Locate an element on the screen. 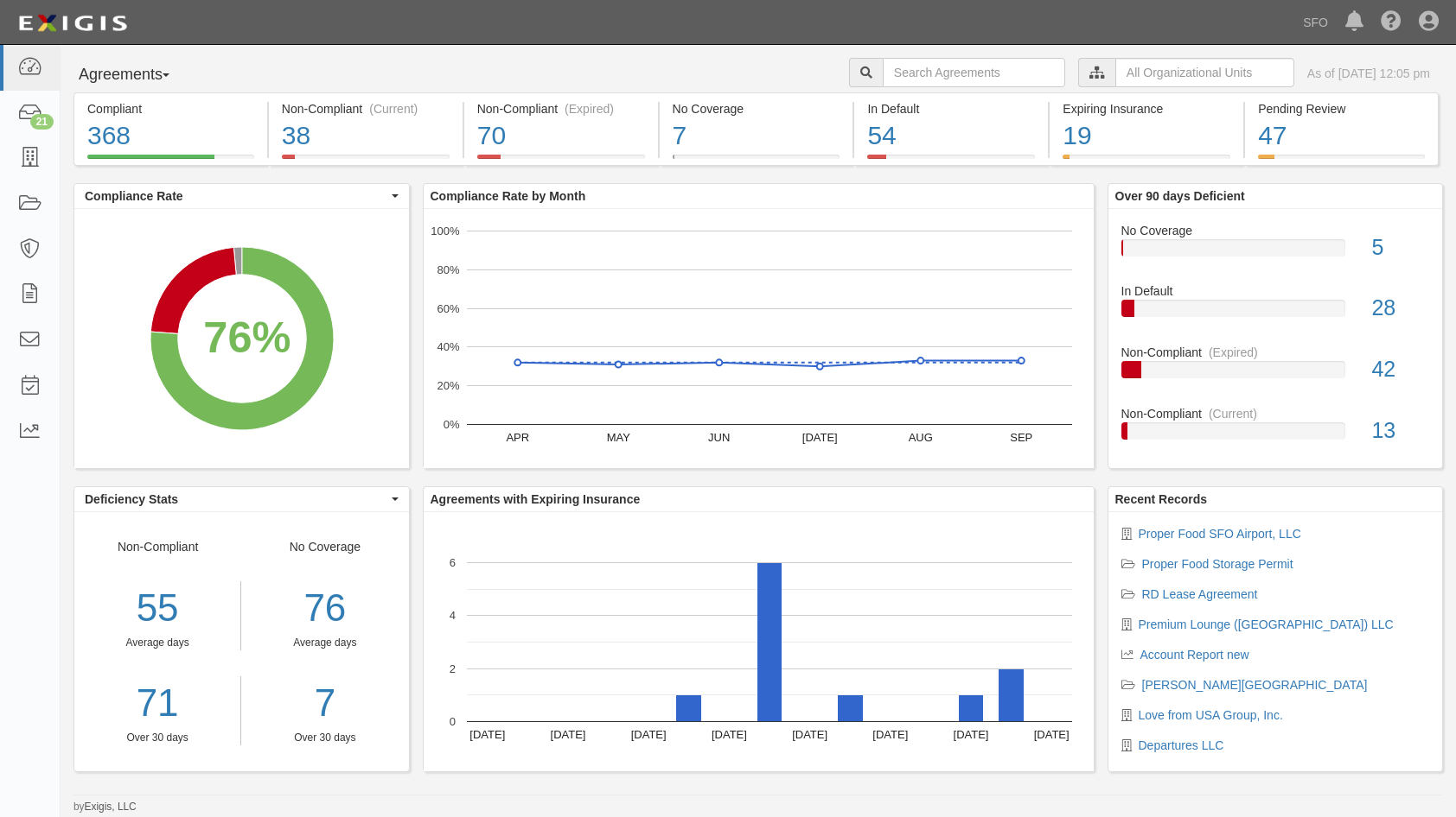 This screenshot has height=817, width=1456. div: Non-Compliant (Current) is located at coordinates (366, 109).